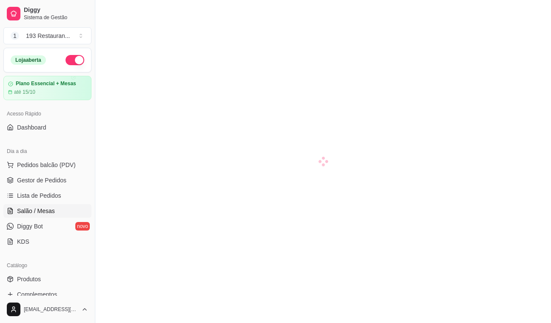 The height and width of the screenshot is (323, 551). I want to click on button: Pedidos balcão (PDV), so click(47, 165).